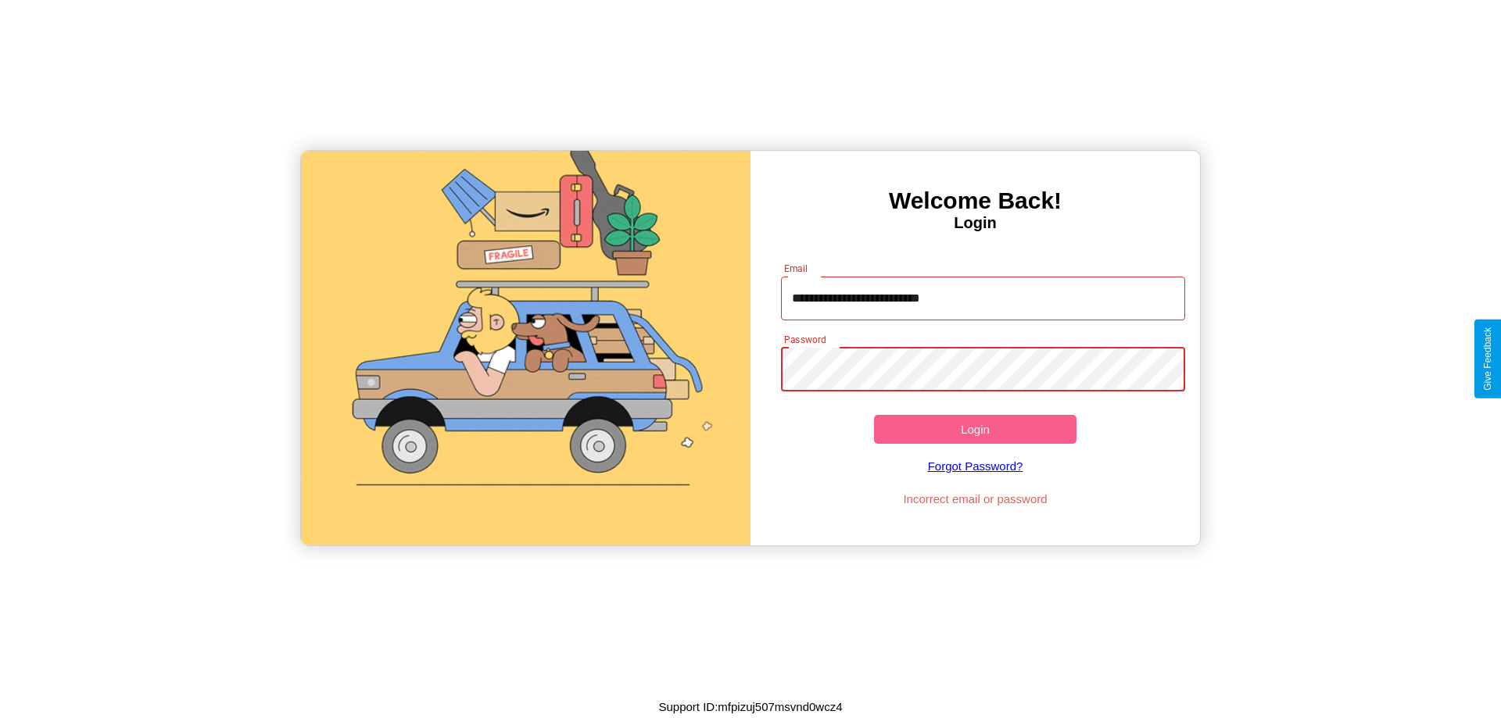  Describe the element at coordinates (525, 348) in the screenshot. I see `img: gif` at that location.